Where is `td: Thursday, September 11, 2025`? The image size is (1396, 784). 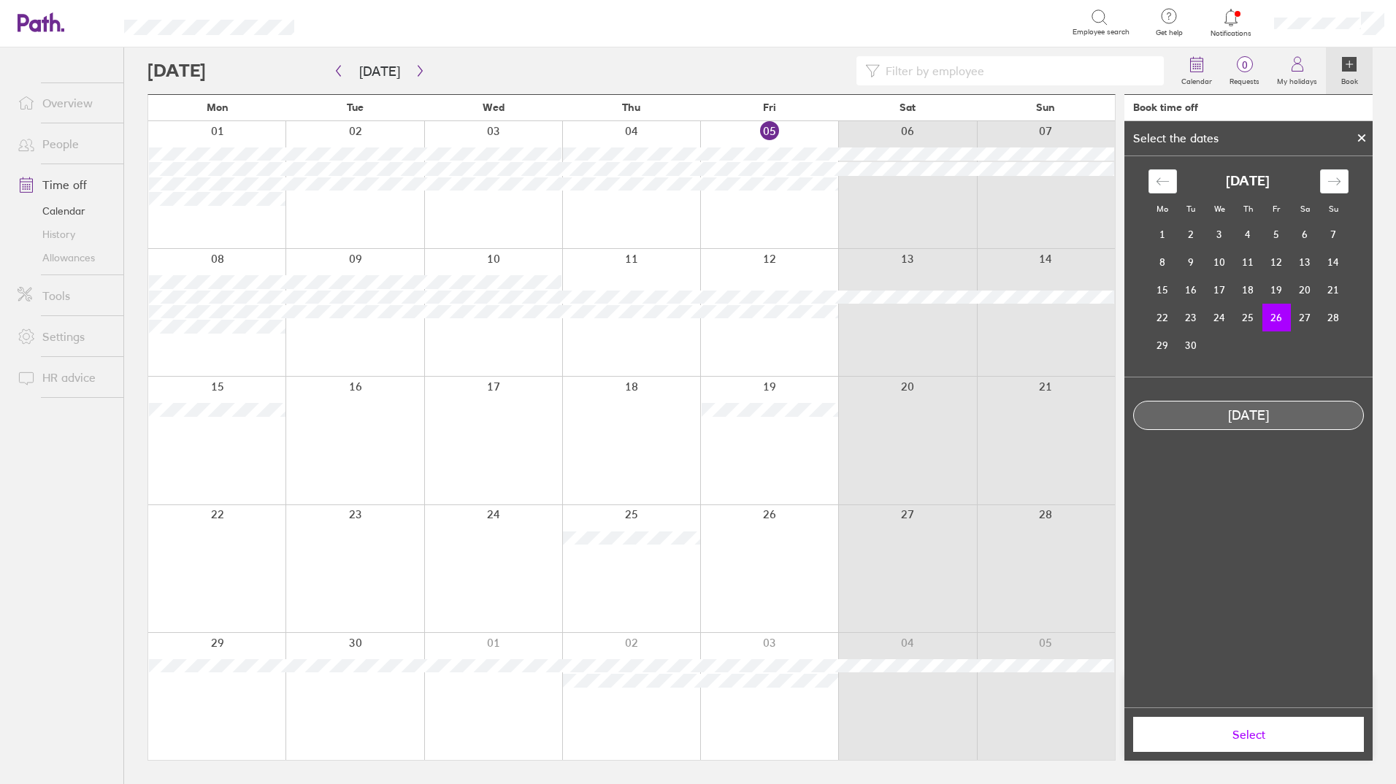
td: Thursday, September 11, 2025 is located at coordinates (1248, 262).